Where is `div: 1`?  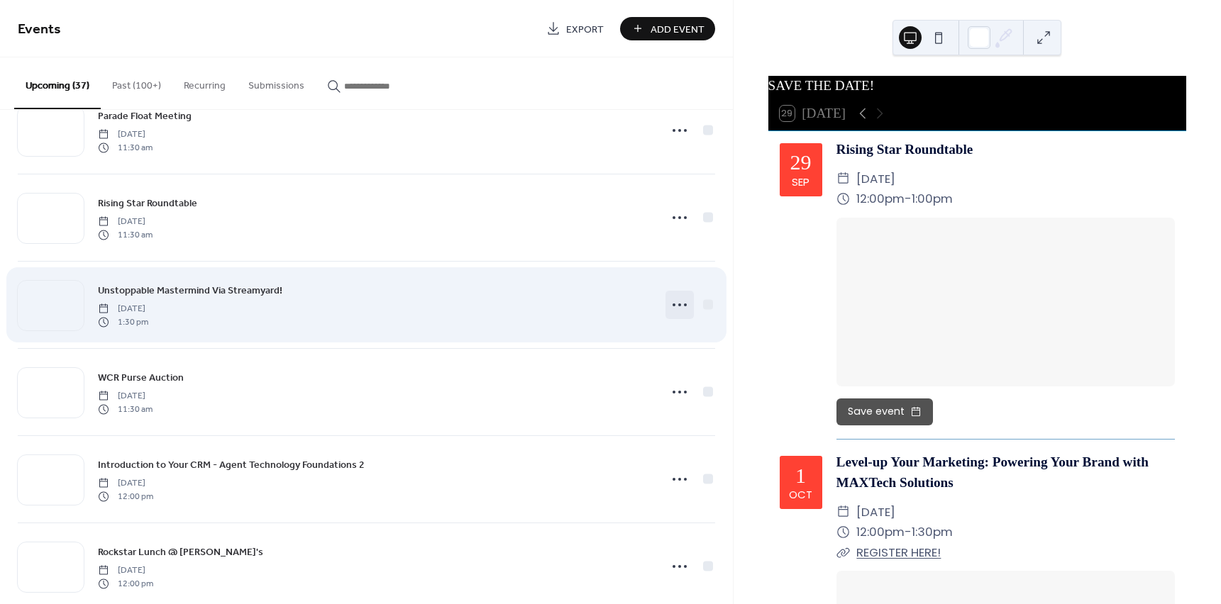 div: 1 is located at coordinates (800, 476).